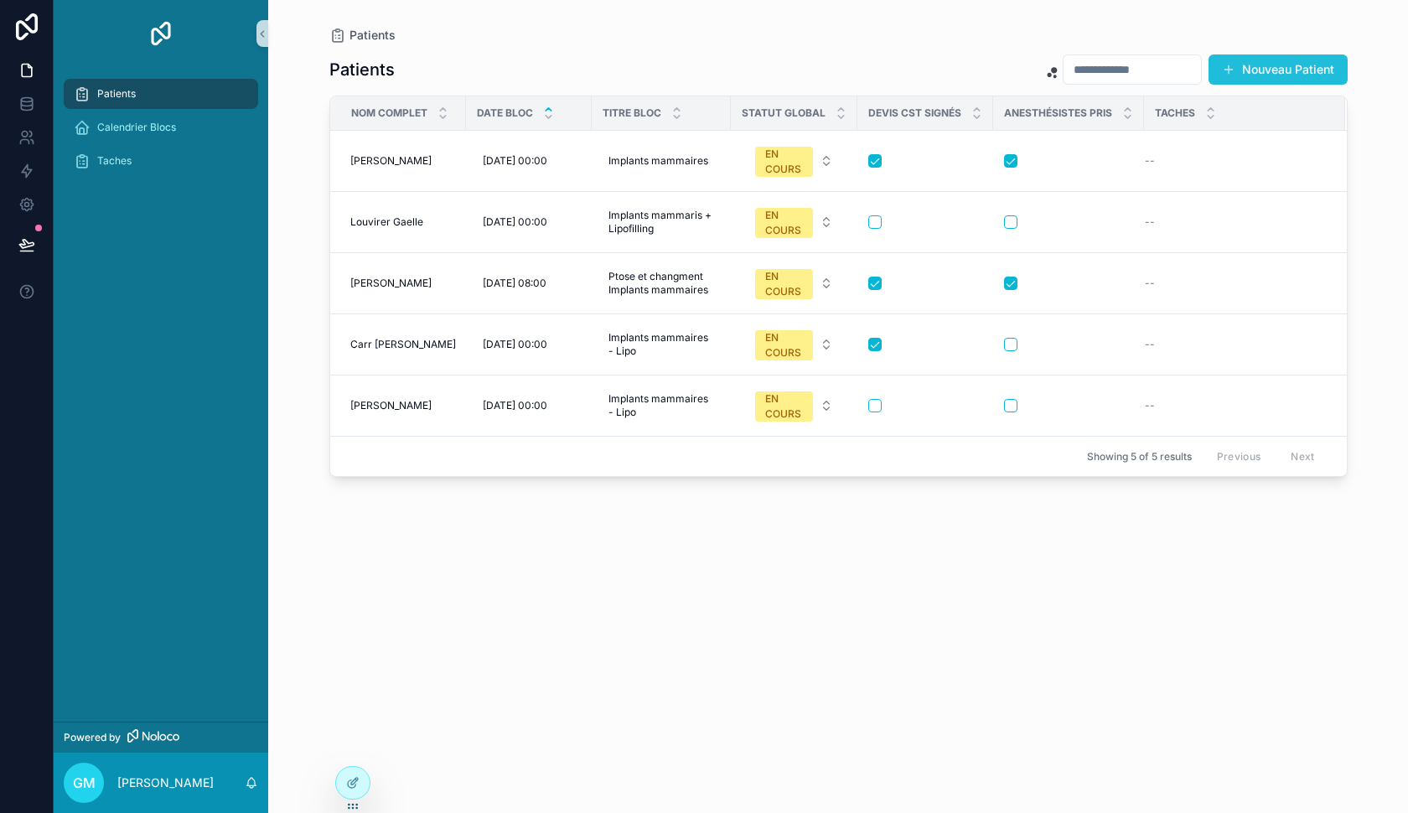  What do you see at coordinates (1139, 457) in the screenshot?
I see `span: Showing 5 of 5 results` at bounding box center [1139, 457].